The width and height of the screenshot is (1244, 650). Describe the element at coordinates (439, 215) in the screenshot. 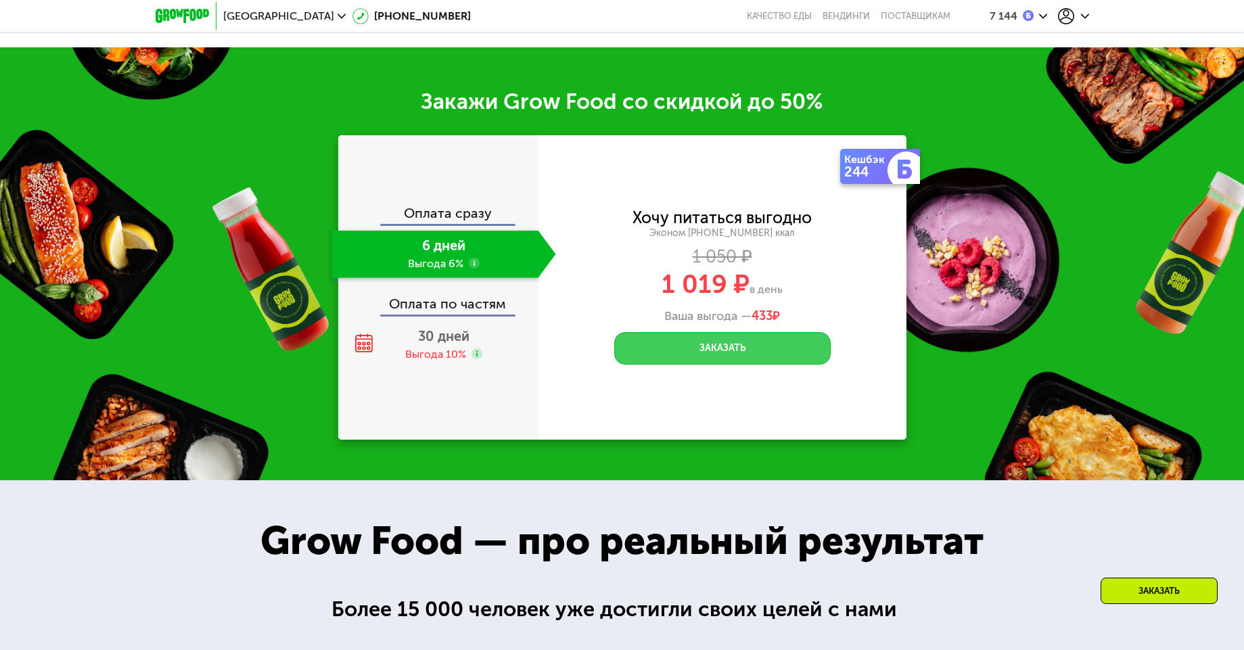

I see `div: Оплата сразу` at that location.